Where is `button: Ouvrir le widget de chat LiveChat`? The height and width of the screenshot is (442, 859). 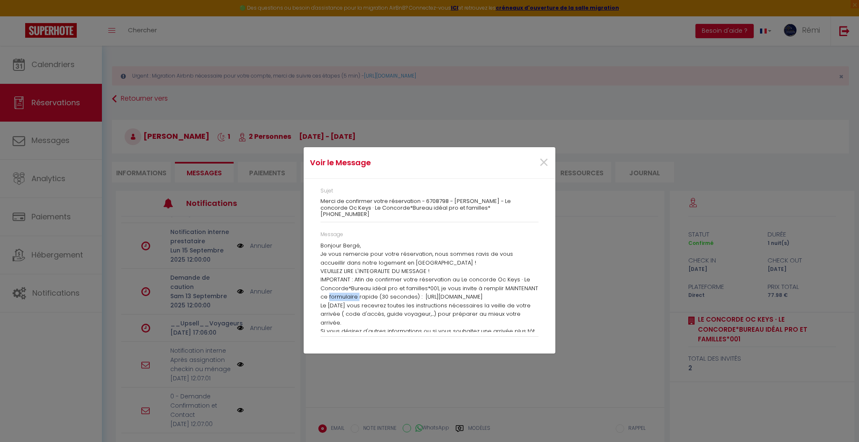 button: Ouvrir le widget de chat LiveChat is located at coordinates (19, 16).